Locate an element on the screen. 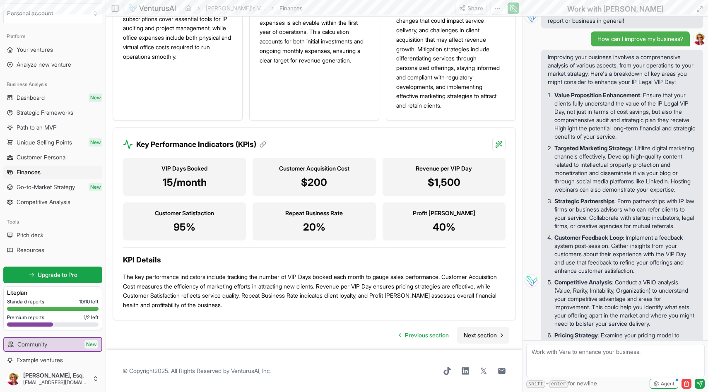  h3: Customer Acquisition Cost is located at coordinates (314, 169).